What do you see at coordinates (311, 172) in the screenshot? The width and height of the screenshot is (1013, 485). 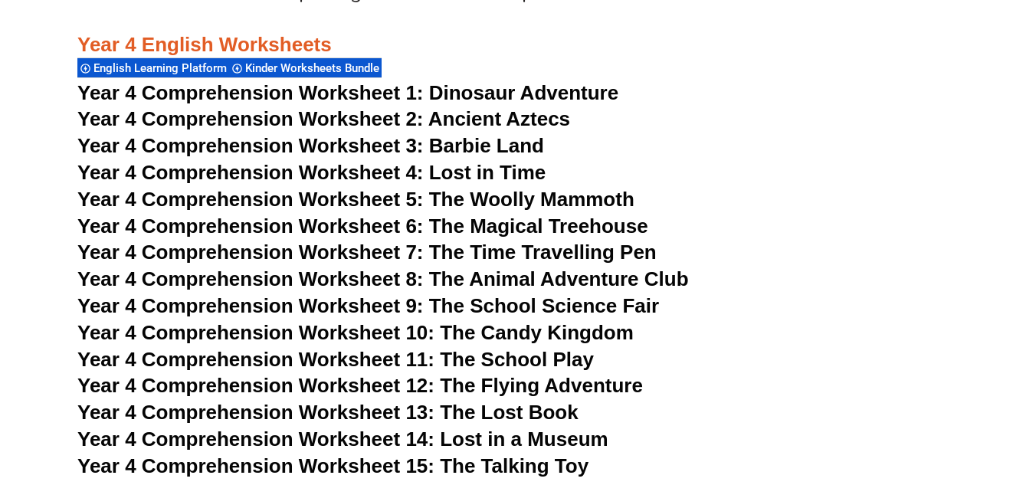 I see `span: Year 4 Comprehension Worksheet 4: Lost in Time` at bounding box center [311, 172].